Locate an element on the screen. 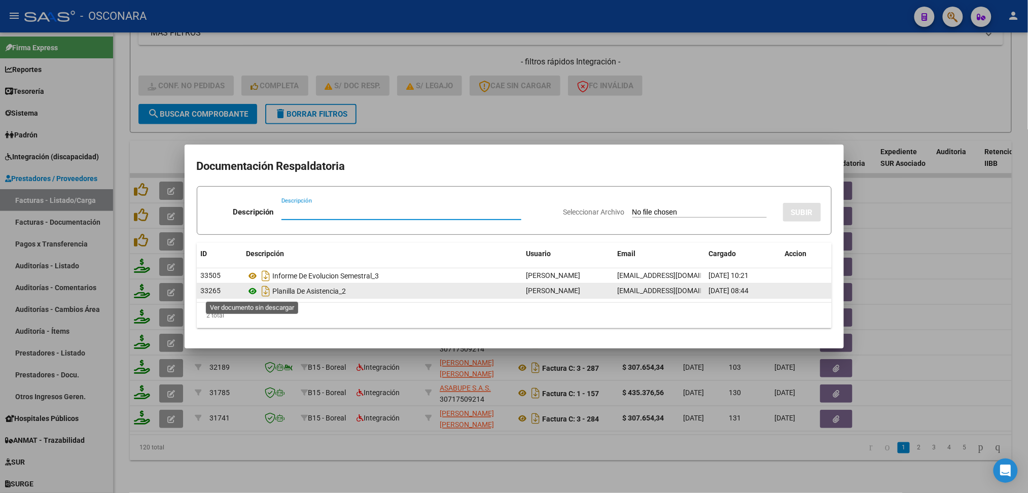 Image resolution: width=1028 pixels, height=493 pixels. span: Descripción is located at coordinates (265, 253).